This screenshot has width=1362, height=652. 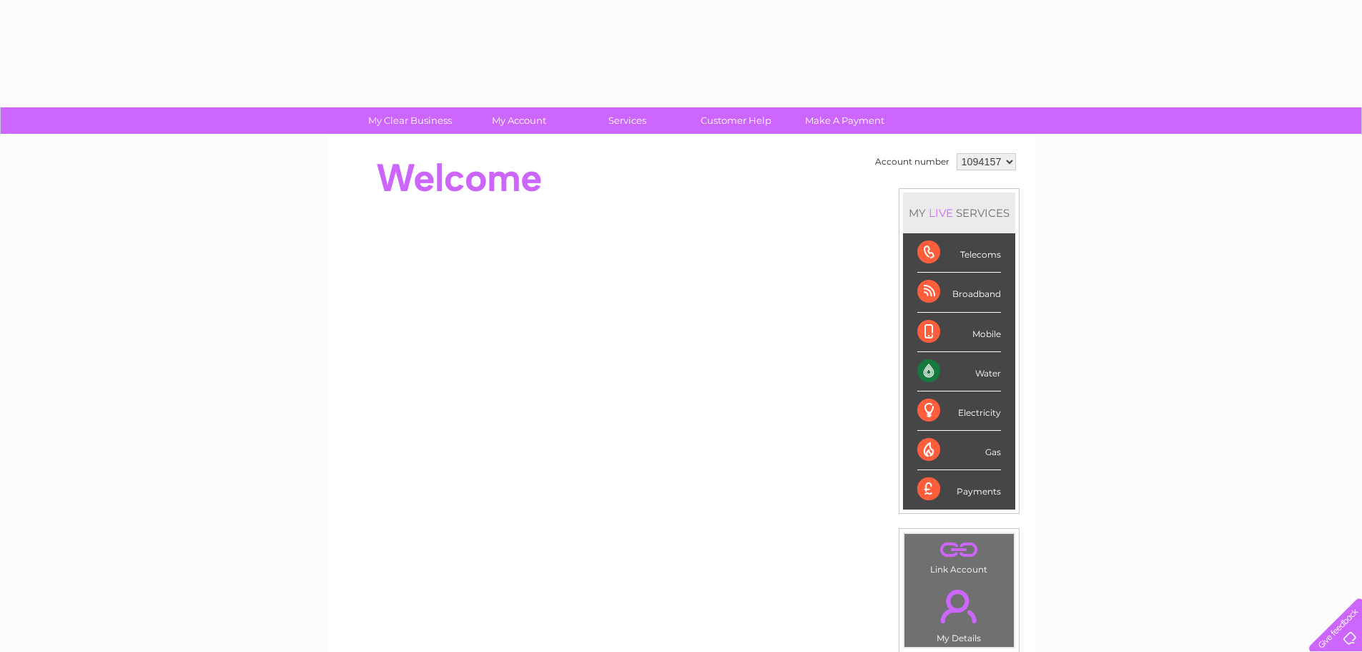 I want to click on a: Make A Payment, so click(x=845, y=120).